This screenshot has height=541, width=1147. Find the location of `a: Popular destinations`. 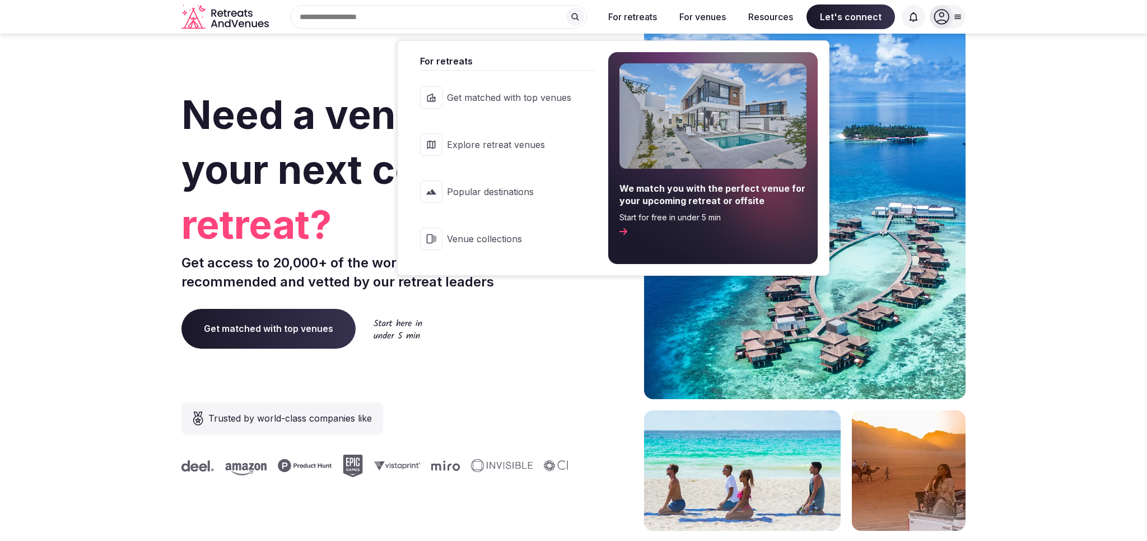

a: Popular destinations is located at coordinates (502, 192).